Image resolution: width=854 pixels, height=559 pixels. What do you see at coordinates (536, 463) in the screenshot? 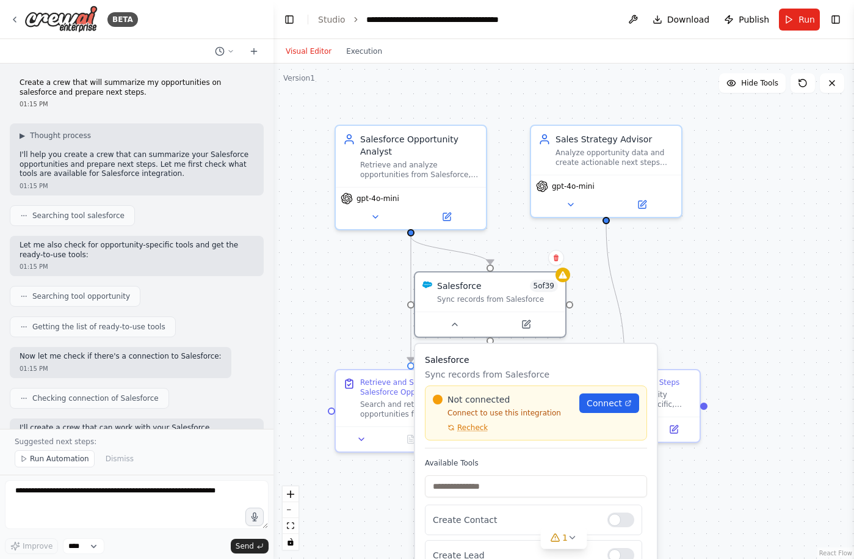
I see `label: Available Tools` at bounding box center [536, 463].